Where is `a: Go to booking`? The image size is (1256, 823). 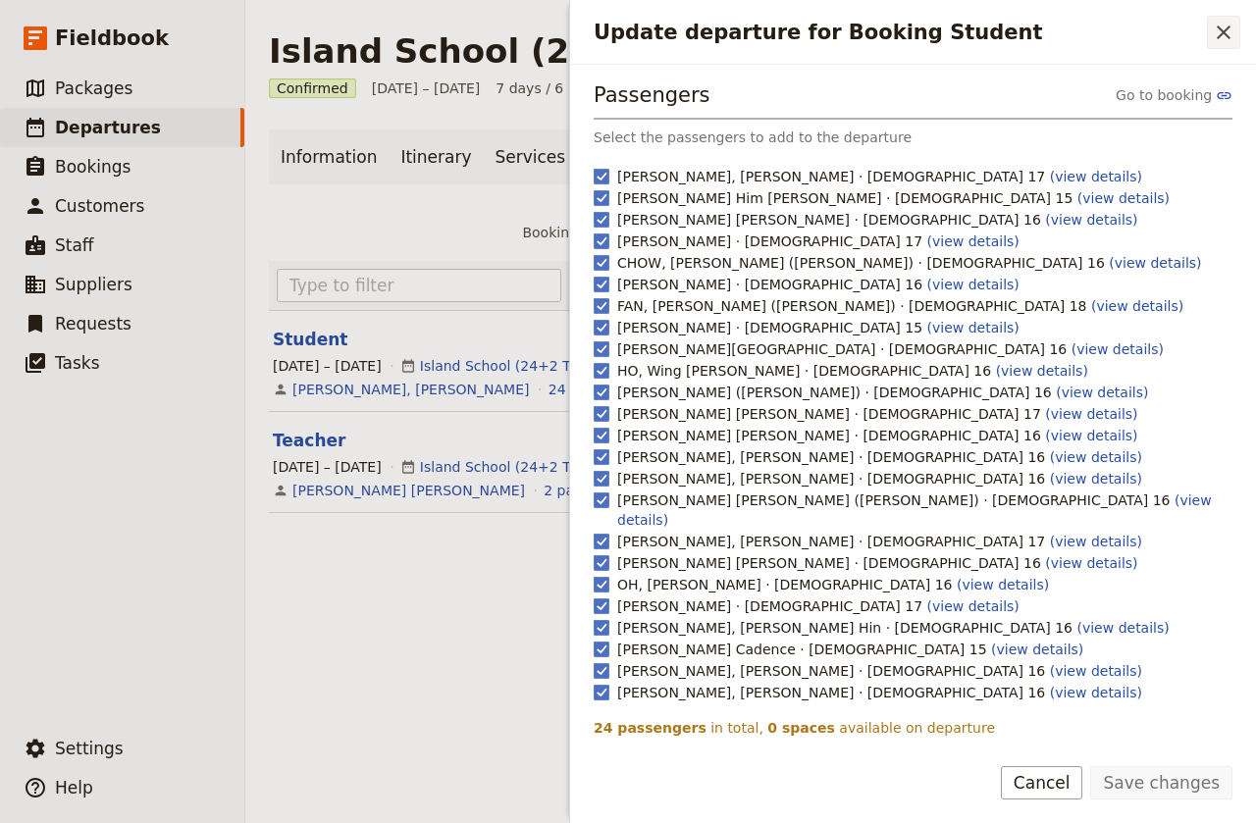 a: Go to booking is located at coordinates (1174, 95).